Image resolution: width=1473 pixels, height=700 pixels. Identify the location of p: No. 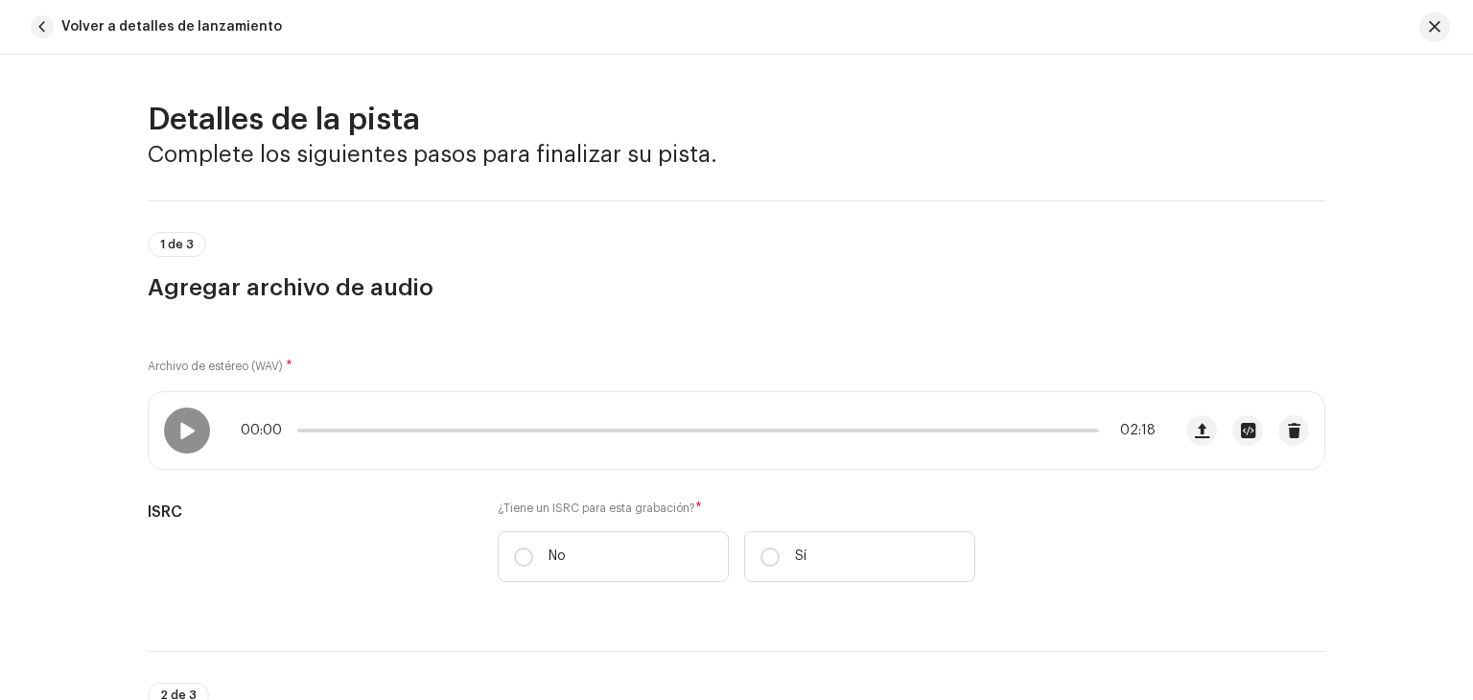
(557, 556).